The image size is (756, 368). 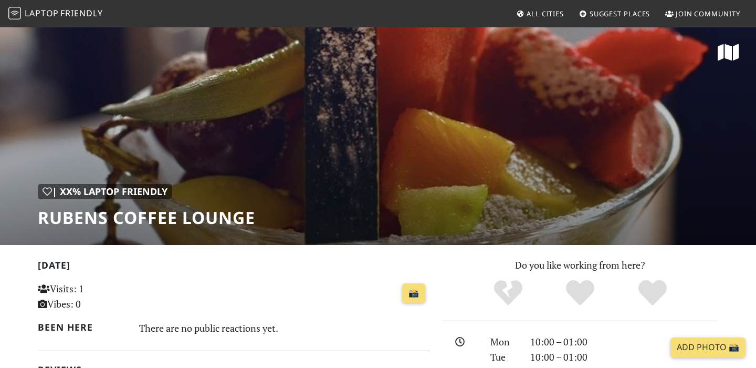 I want to click on div: Mon, so click(x=504, y=341).